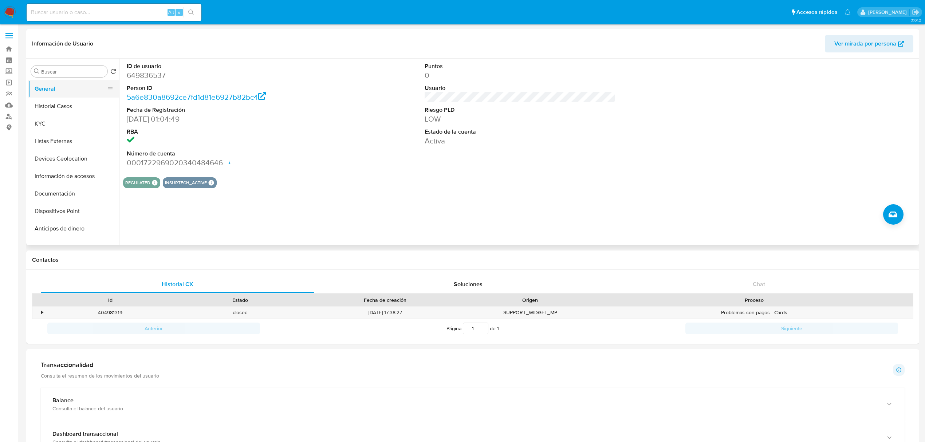 The width and height of the screenshot is (925, 442). I want to click on h1: Contactos, so click(473, 260).